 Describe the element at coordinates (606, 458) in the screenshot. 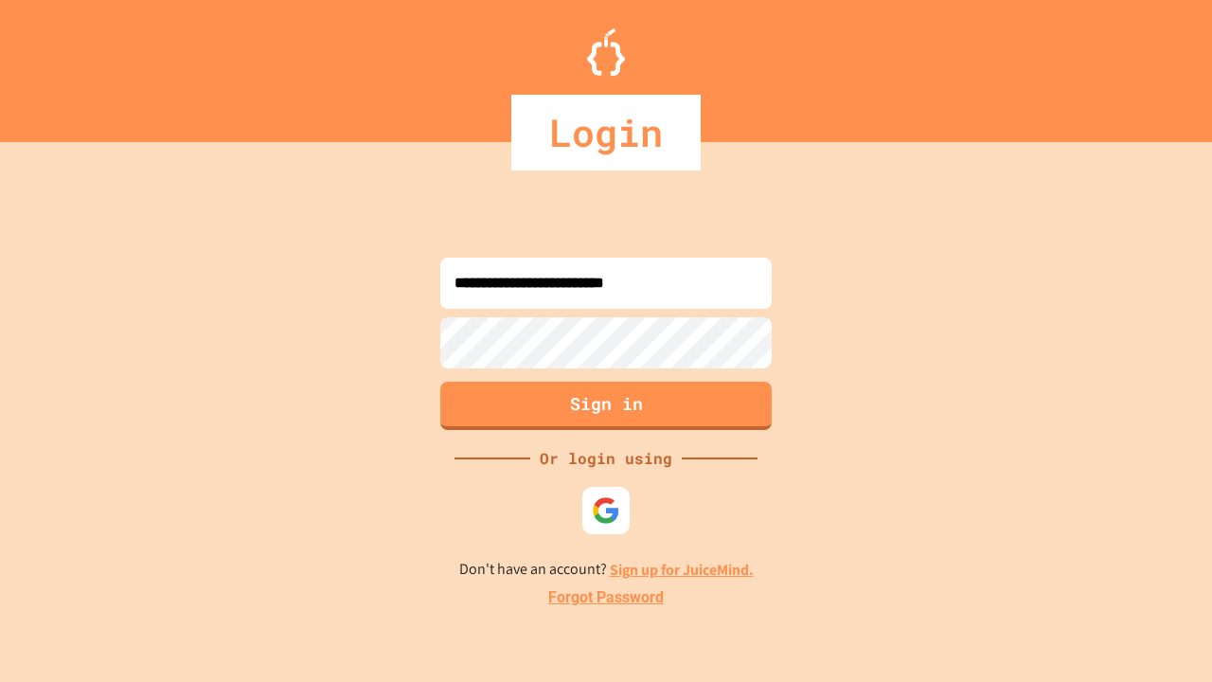

I see `div: Or login using` at that location.